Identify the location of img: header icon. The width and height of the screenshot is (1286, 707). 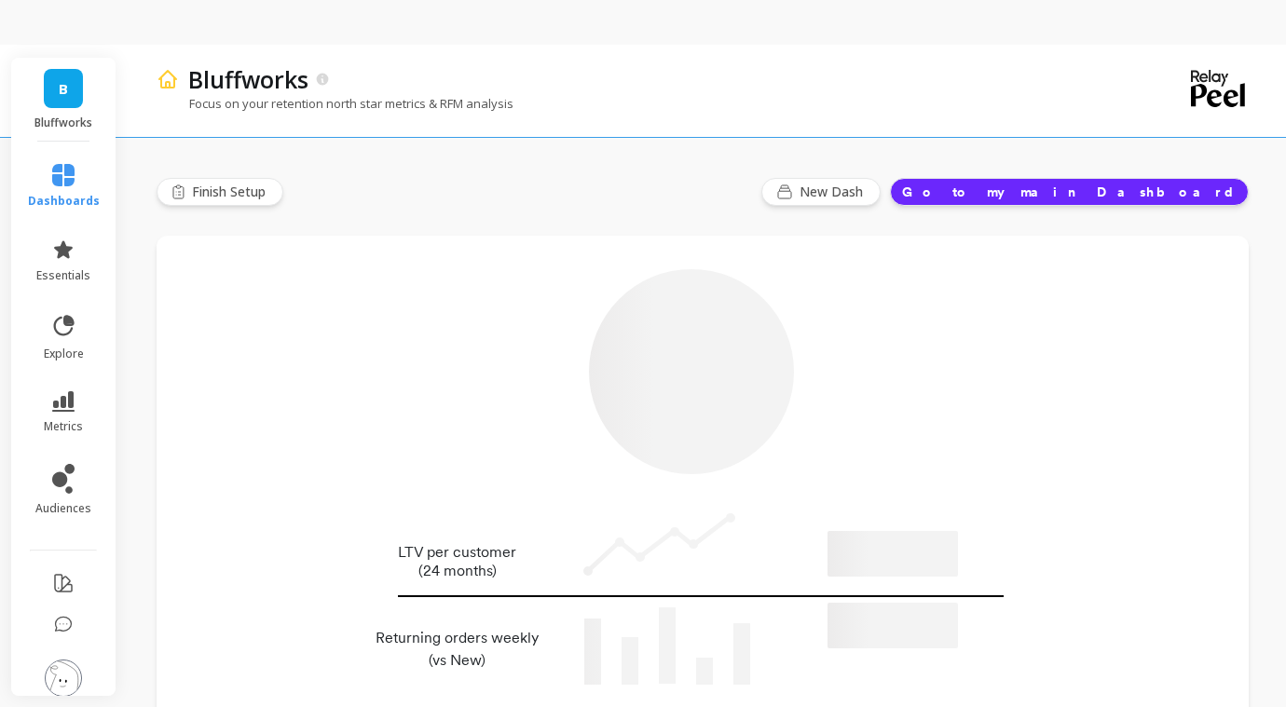
(168, 79).